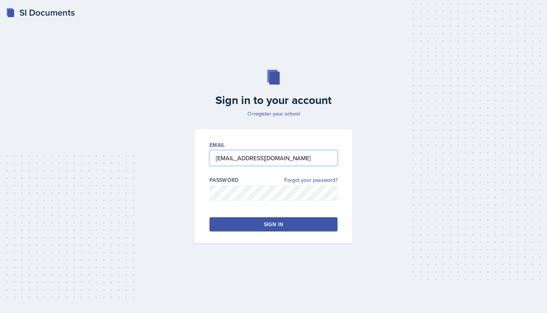 The image size is (547, 313). What do you see at coordinates (40, 13) in the screenshot?
I see `div: SI Documents` at bounding box center [40, 13].